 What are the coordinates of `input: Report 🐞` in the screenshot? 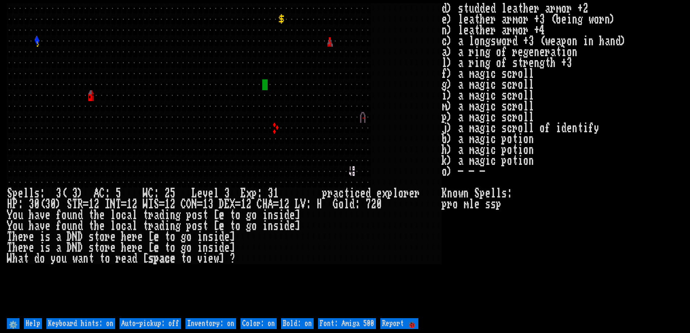 It's located at (399, 323).